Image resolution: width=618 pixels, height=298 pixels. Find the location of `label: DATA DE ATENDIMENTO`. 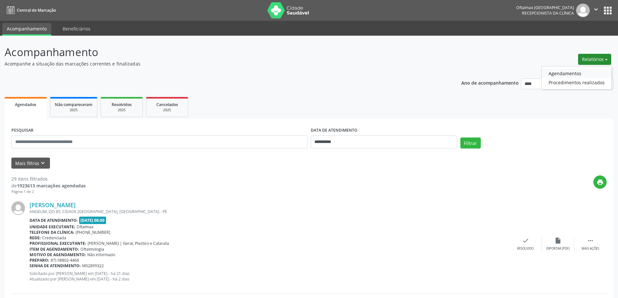

label: DATA DE ATENDIMENTO is located at coordinates (334, 130).